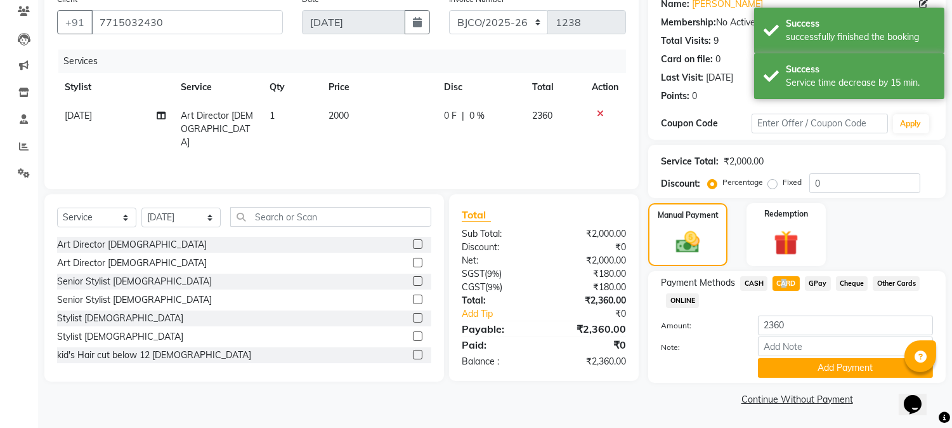  Describe the element at coordinates (75, 22) in the screenshot. I see `button: +91` at that location.